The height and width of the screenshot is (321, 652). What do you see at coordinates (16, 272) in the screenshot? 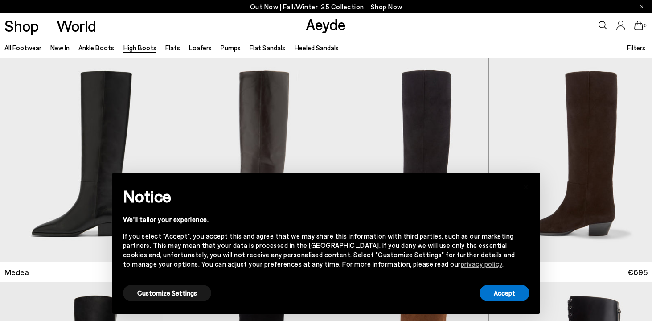
I see `span: Medea` at bounding box center [16, 272].